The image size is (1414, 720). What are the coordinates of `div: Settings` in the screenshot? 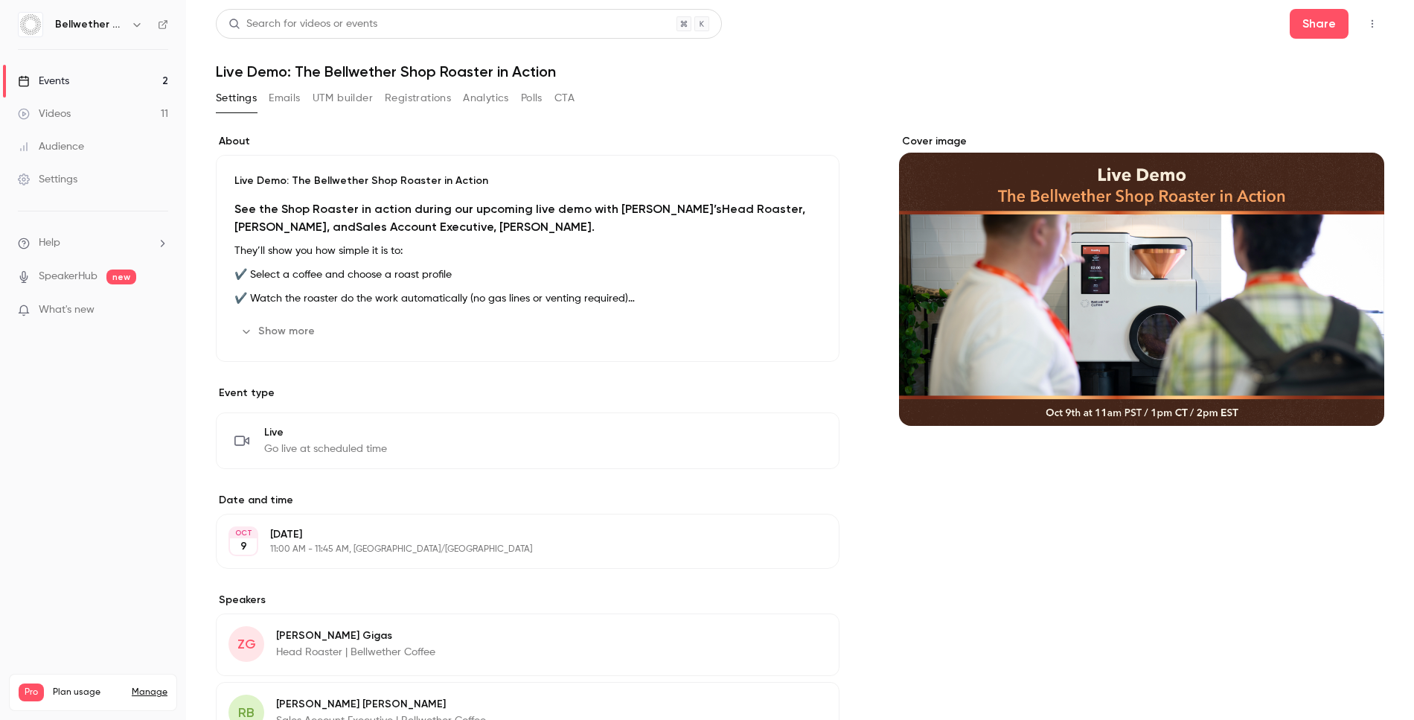 It's located at (48, 179).